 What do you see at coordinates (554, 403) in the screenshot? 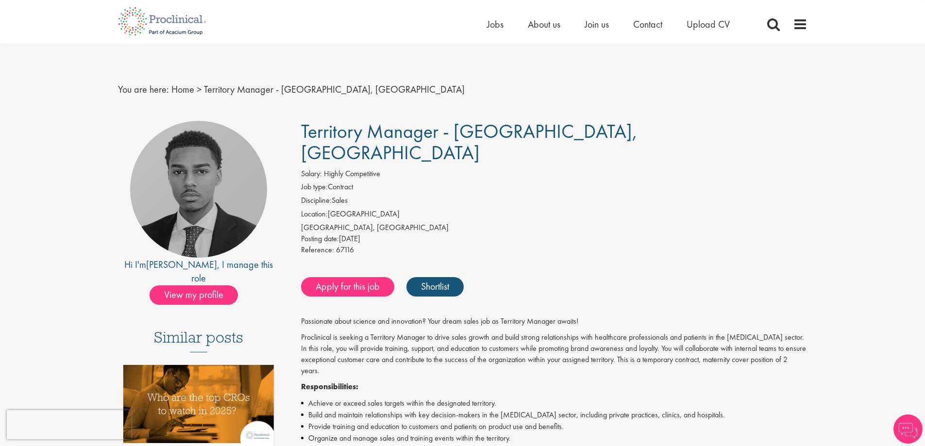
I see `li: Achieve or exceed sales targets within the designated territory.` at bounding box center [554, 403].